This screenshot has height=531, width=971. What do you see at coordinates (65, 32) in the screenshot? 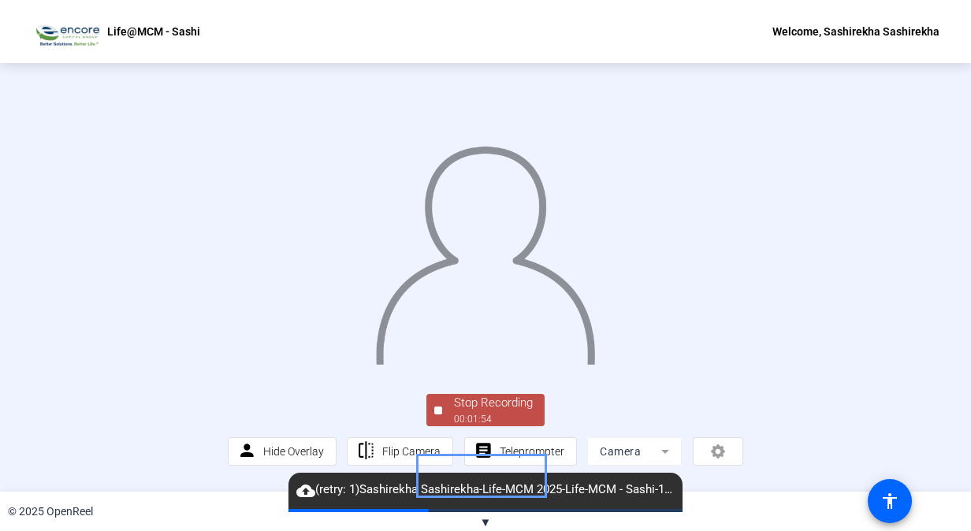
I see `img: OpenReel logo` at bounding box center [65, 32].